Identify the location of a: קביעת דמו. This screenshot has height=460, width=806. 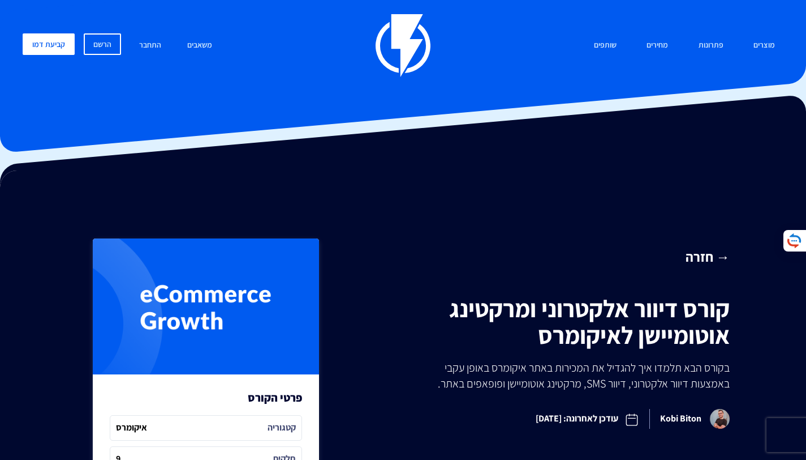
(49, 44).